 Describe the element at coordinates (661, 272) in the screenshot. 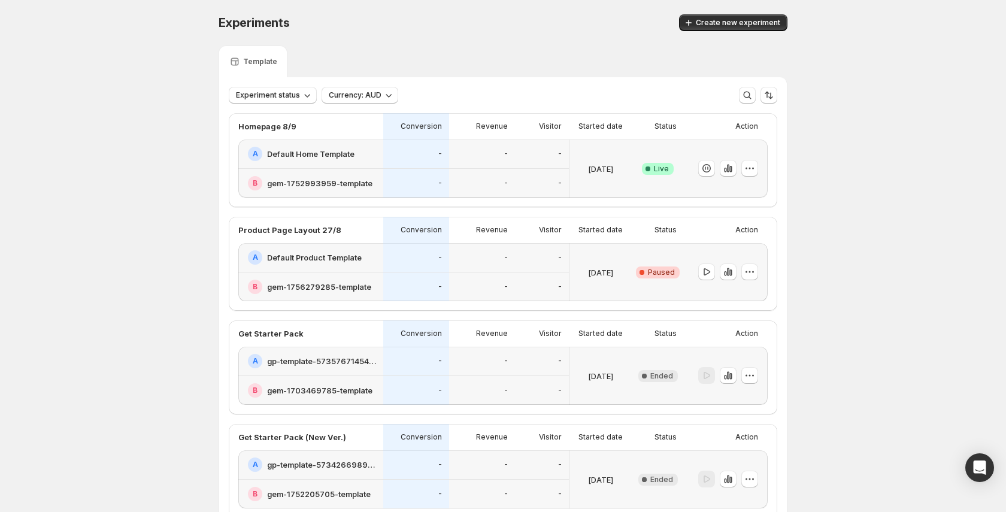

I see `span: Paused` at that location.